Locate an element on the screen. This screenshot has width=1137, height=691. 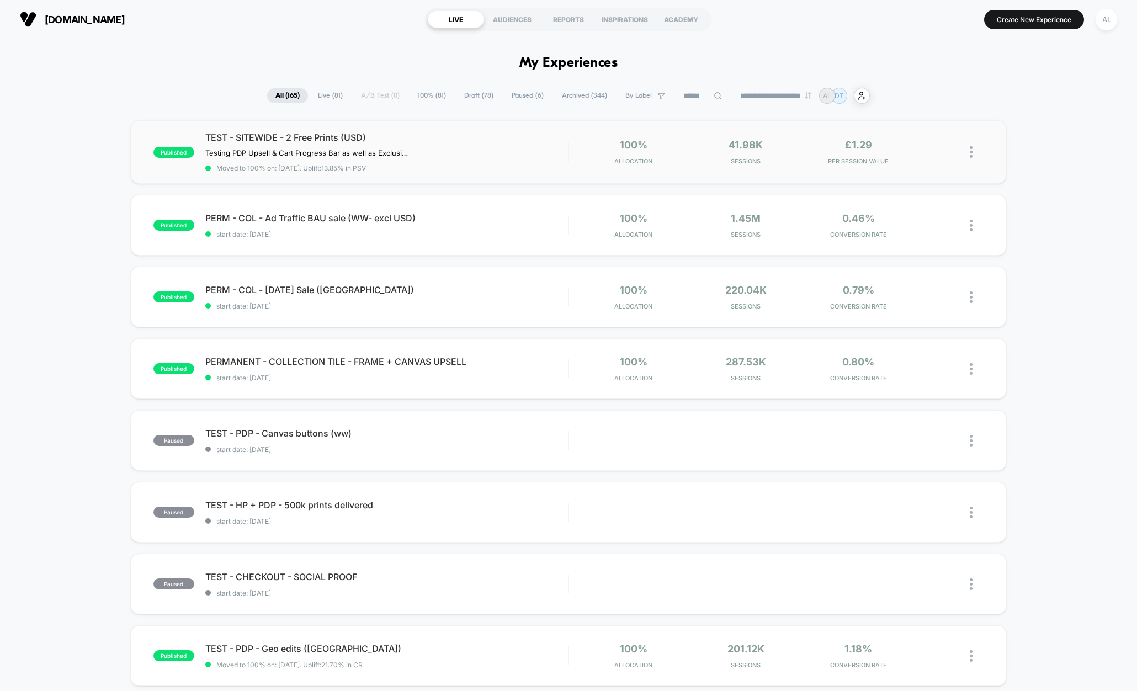
span: TEST - CHECKOUT - SOCIAL PROOF is located at coordinates (386, 577).